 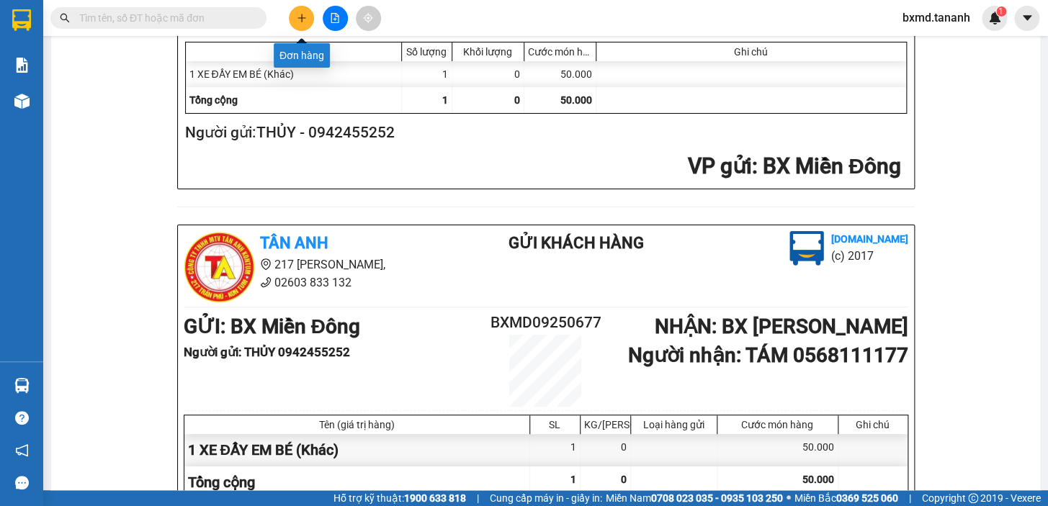 What do you see at coordinates (357, 425) in the screenshot?
I see `div: Tên (giá trị hàng)` at bounding box center [357, 425].